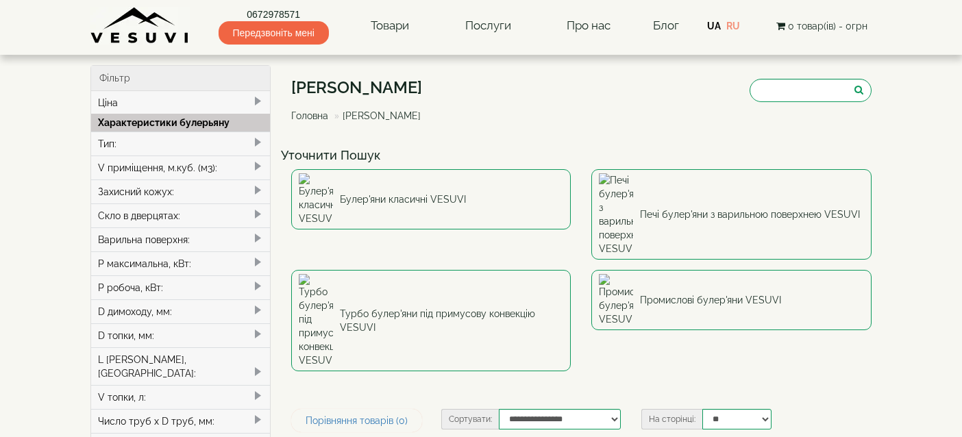  Describe the element at coordinates (431, 199) in the screenshot. I see `a: Булер'яни класичні VESUVI Булер'яни класичні VESUVI` at that location.